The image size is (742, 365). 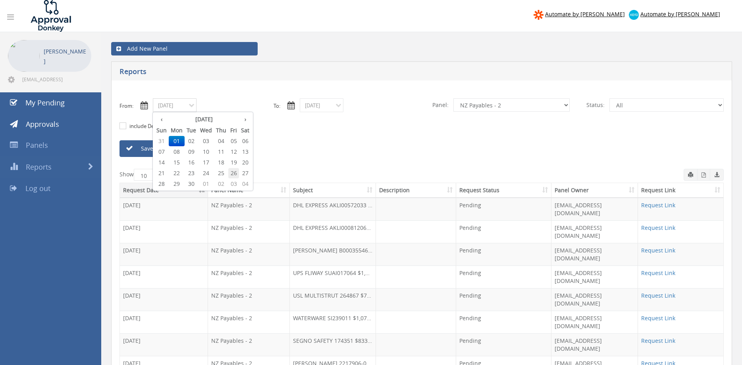 What do you see at coordinates (177, 163) in the screenshot?
I see `span: 15` at bounding box center [177, 163].